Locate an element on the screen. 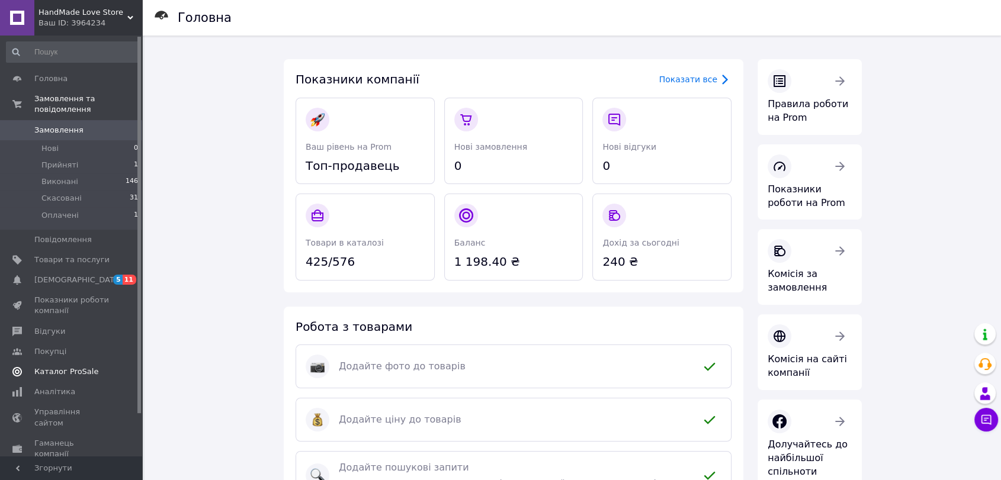 The width and height of the screenshot is (1001, 480). span: Покупці is located at coordinates (50, 352).